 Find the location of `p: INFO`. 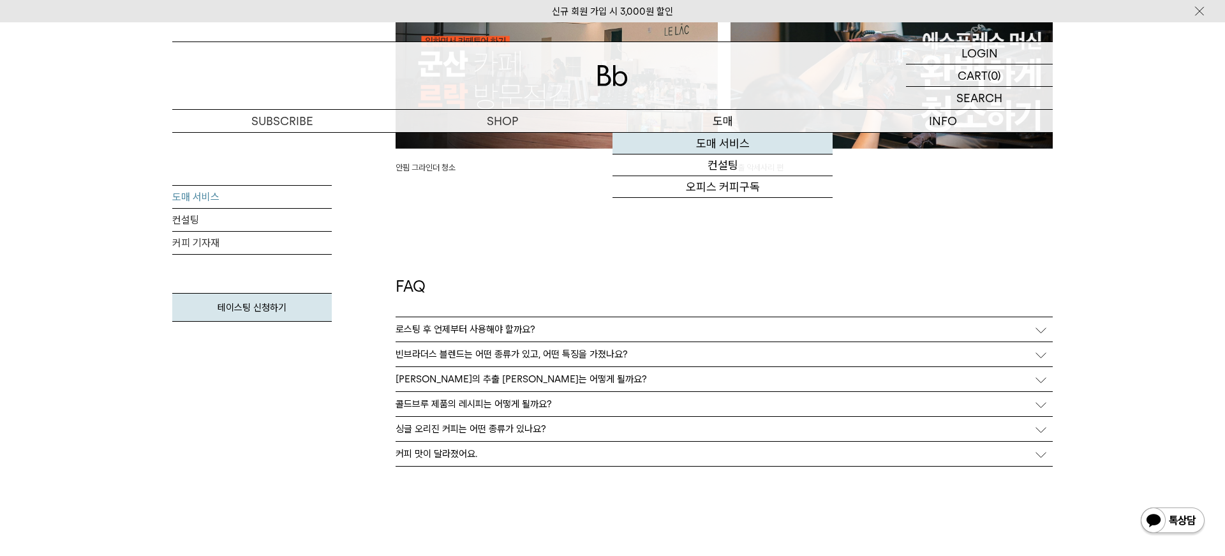

p: INFO is located at coordinates (943, 121).